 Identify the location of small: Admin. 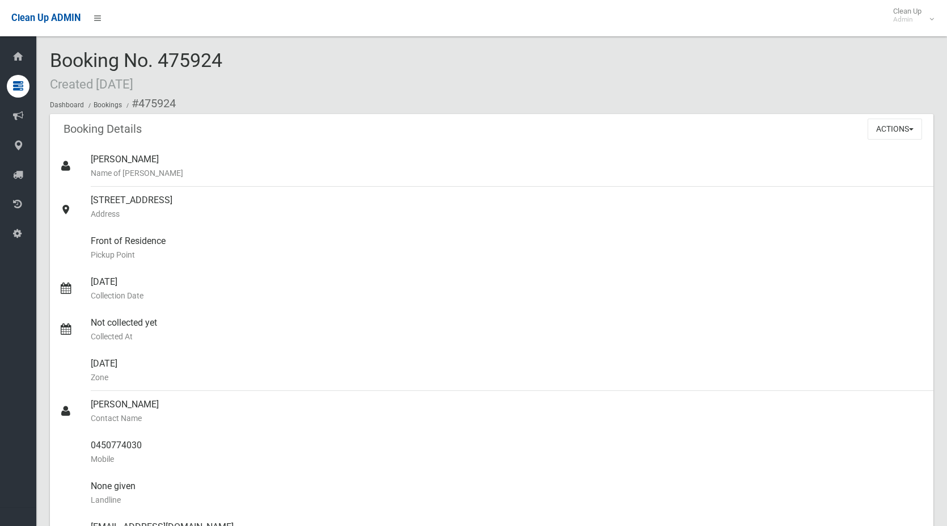
(907, 19).